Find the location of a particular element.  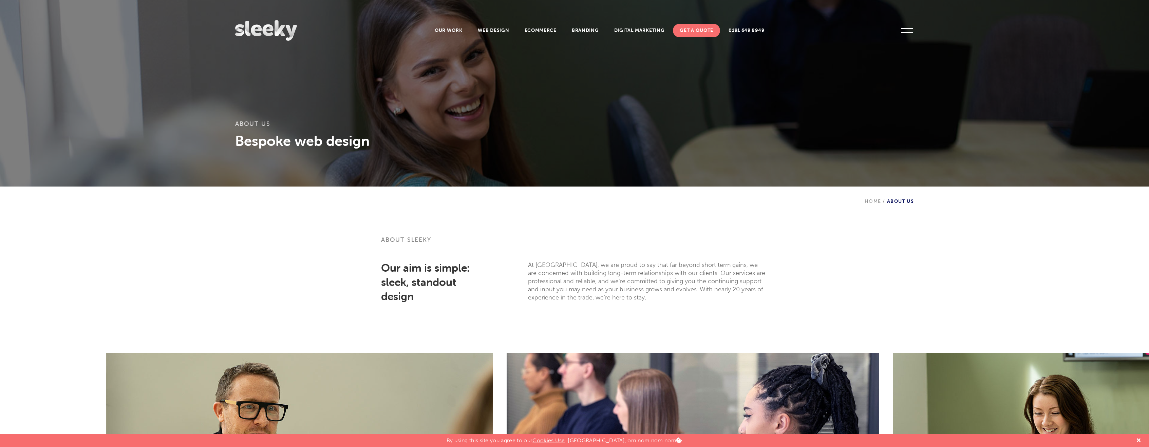

h3: About Sleeky is located at coordinates (575, 244).